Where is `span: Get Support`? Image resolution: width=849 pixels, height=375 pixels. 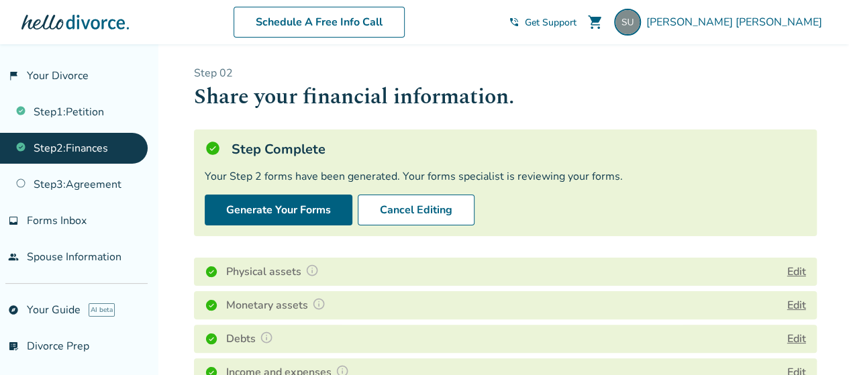
span: Get Support is located at coordinates (550, 22).